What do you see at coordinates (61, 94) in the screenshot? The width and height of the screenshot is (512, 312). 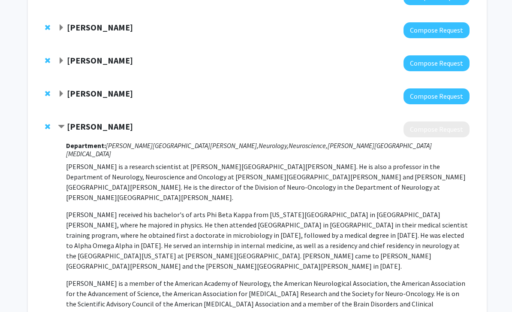 I see `span: Expand Valina Dawson Bookmark` at bounding box center [61, 94].